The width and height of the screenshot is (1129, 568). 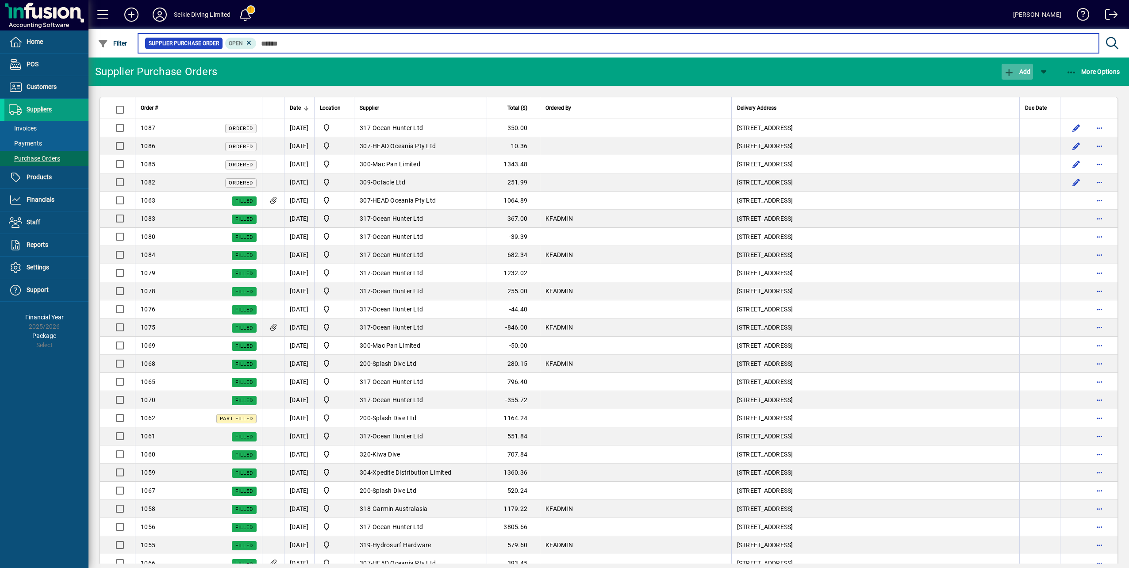 What do you see at coordinates (148, 400) in the screenshot?
I see `span: 1070` at bounding box center [148, 400].